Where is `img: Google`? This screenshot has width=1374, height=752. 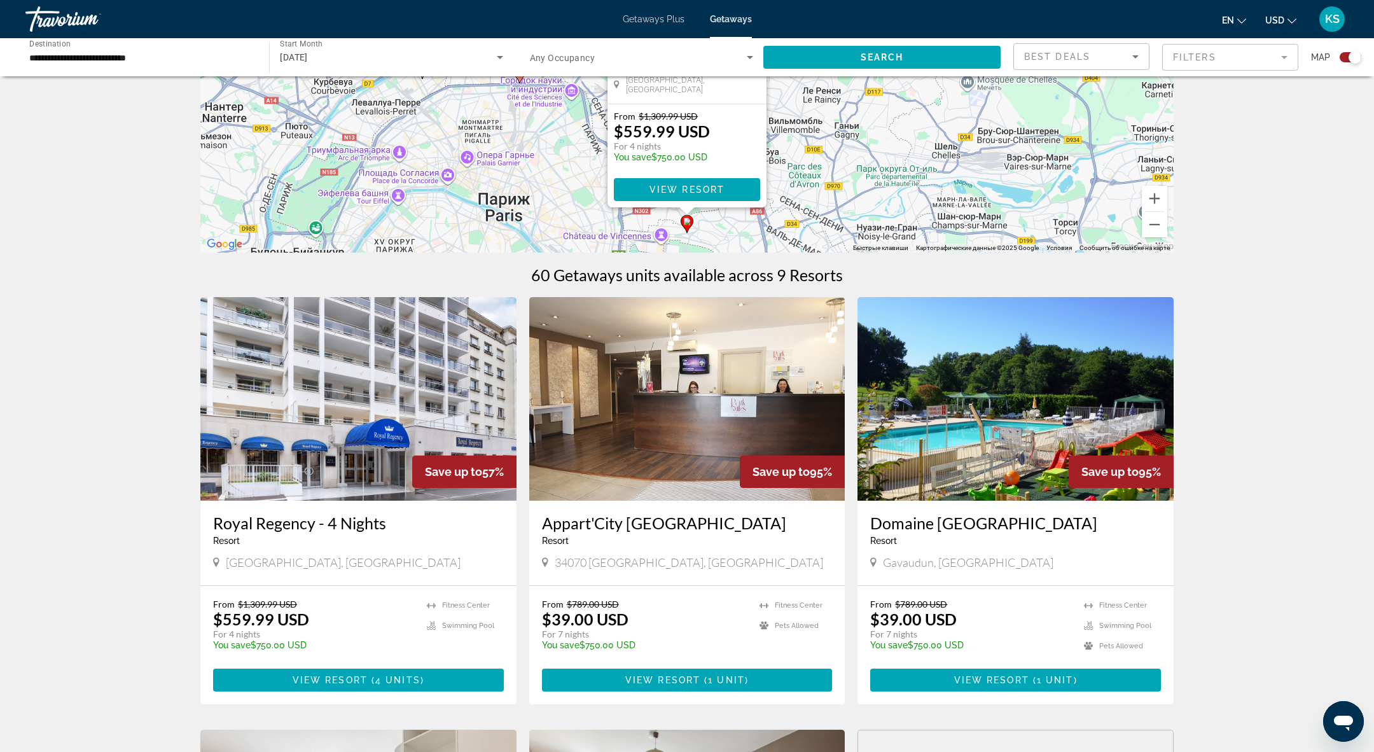
img: Google is located at coordinates (224, 244).